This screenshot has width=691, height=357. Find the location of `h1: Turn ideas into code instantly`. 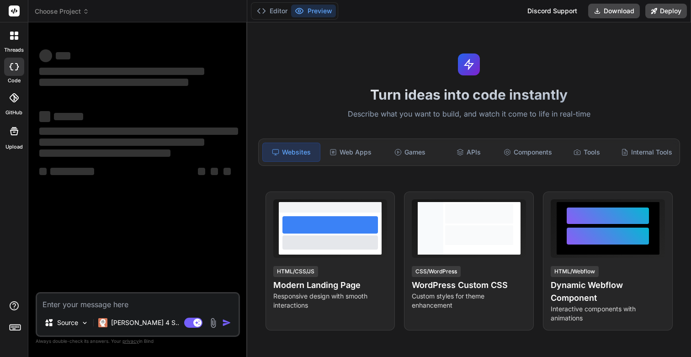

h1: Turn ideas into code instantly is located at coordinates (469, 95).